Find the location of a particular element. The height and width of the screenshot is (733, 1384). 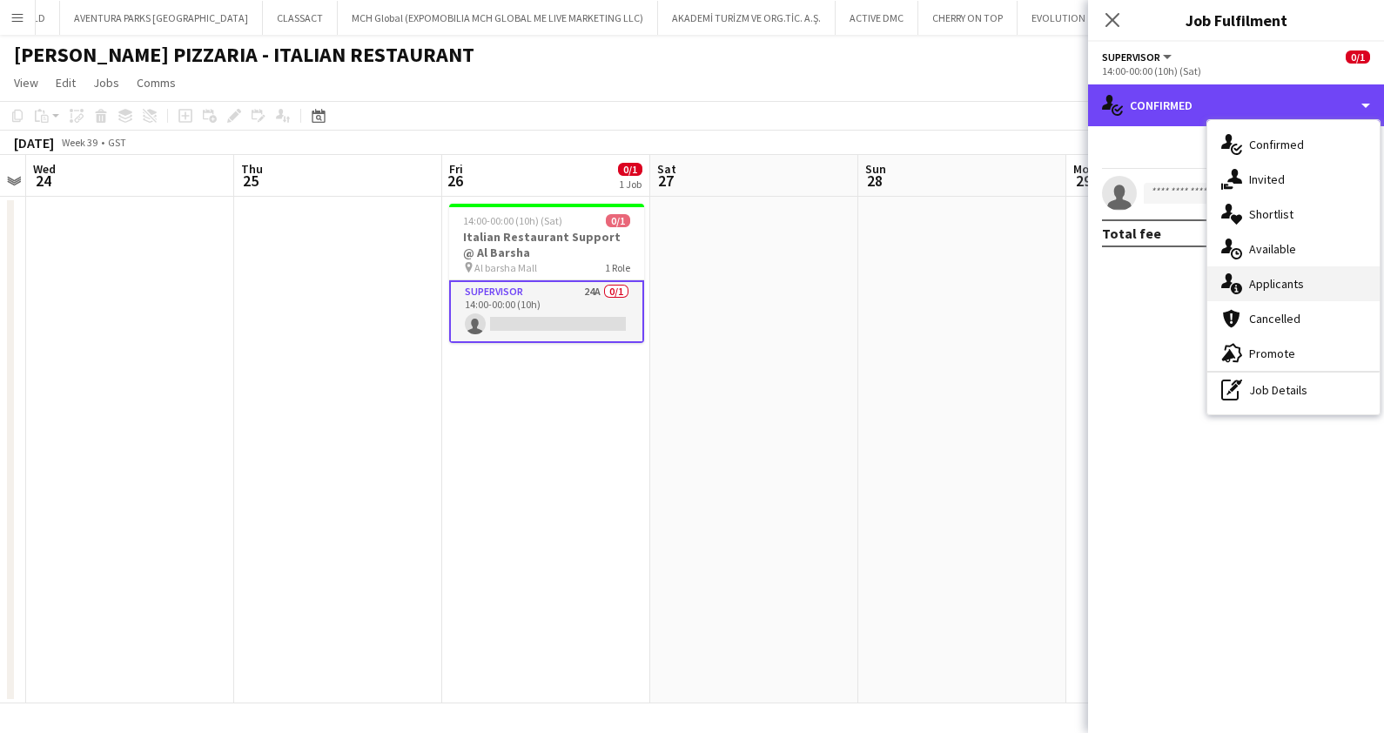

button: Supervisor is located at coordinates (1138, 57).